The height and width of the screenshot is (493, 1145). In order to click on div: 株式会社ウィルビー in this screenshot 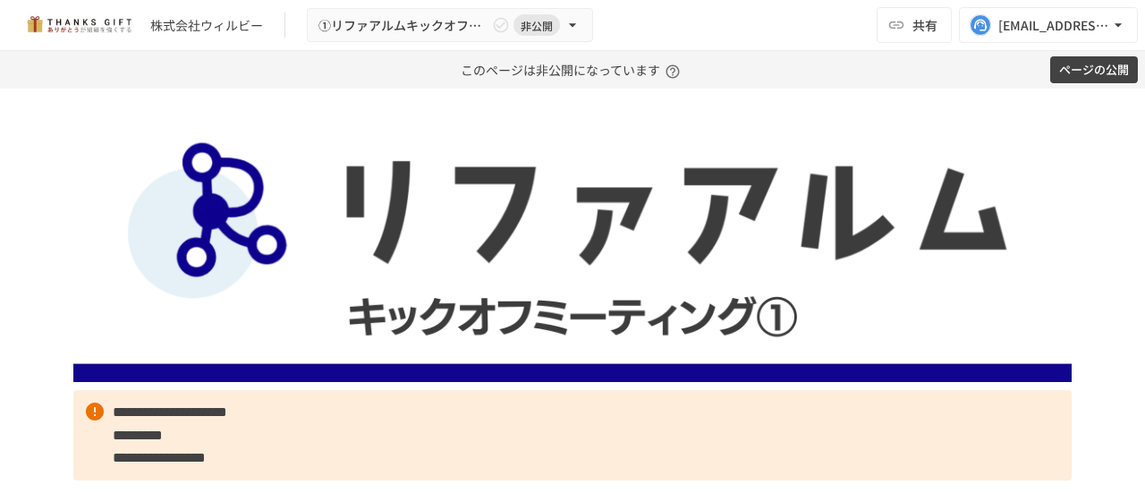, I will do `click(207, 25)`.